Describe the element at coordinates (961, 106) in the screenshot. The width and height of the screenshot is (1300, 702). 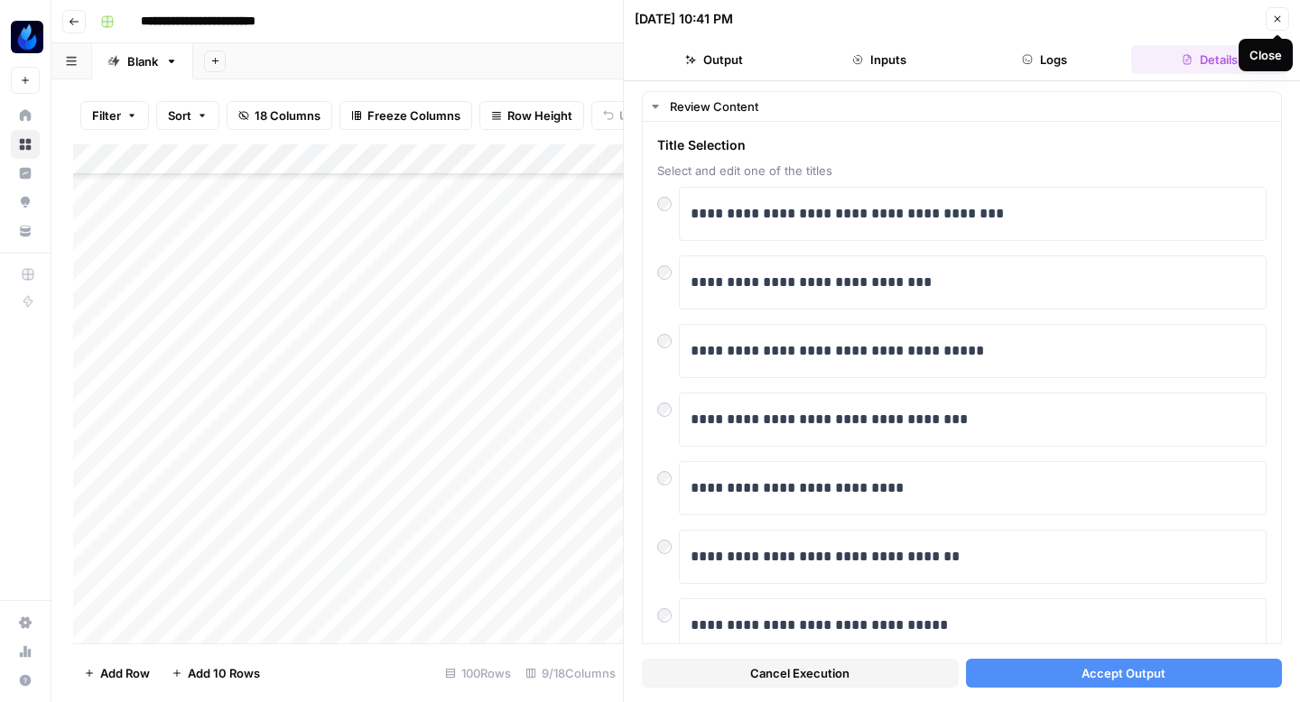
I see `button: Review Content` at that location.